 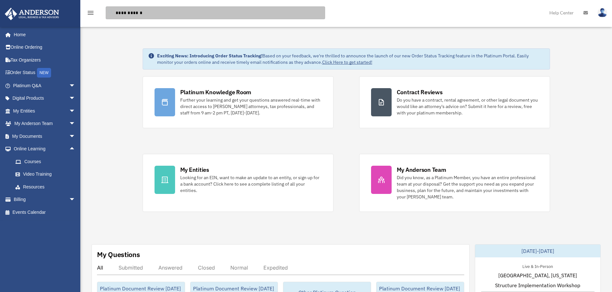 What do you see at coordinates (238, 102) in the screenshot?
I see `a: Platinum Knowledge Room Further your learning and get your questions answered real-time with dire...` at bounding box center [238, 102].